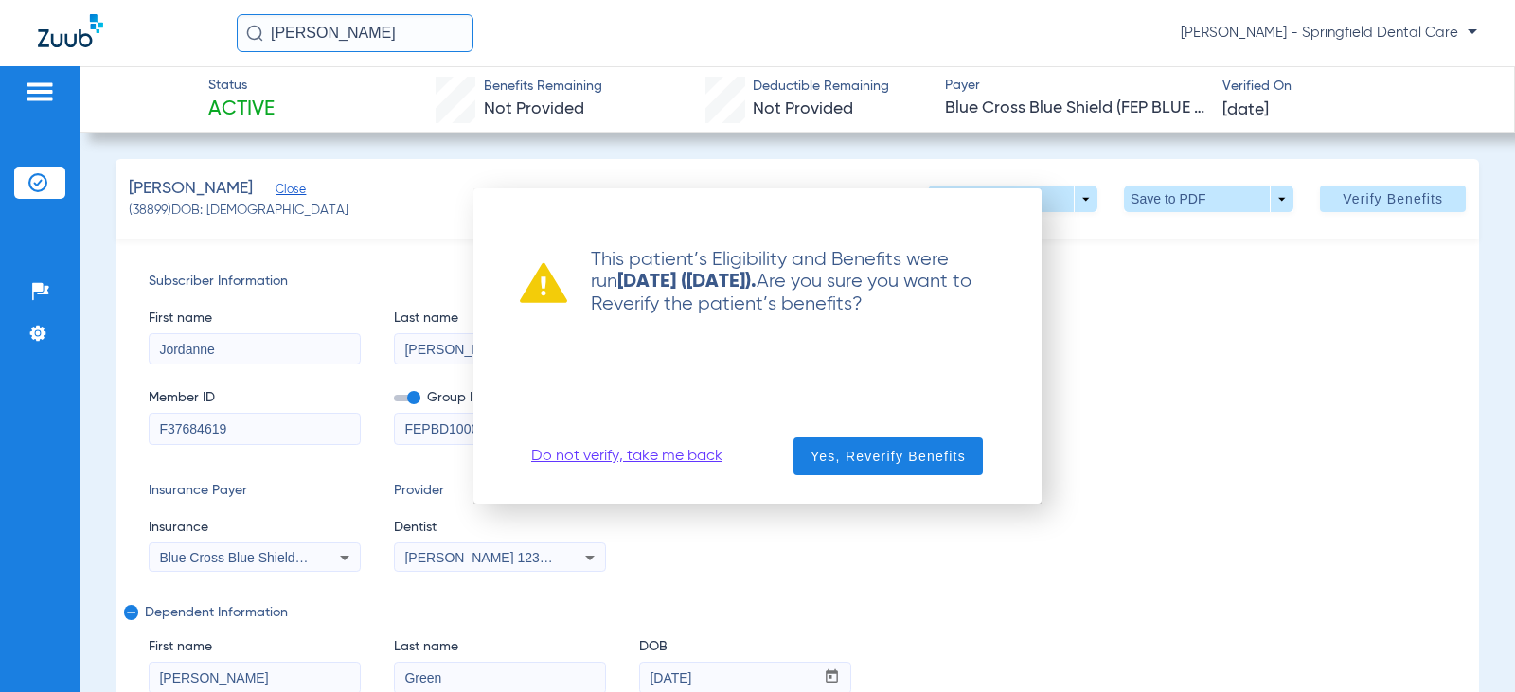  Describe the element at coordinates (888, 456) in the screenshot. I see `button: Yes, Reverify Benefits` at that location.